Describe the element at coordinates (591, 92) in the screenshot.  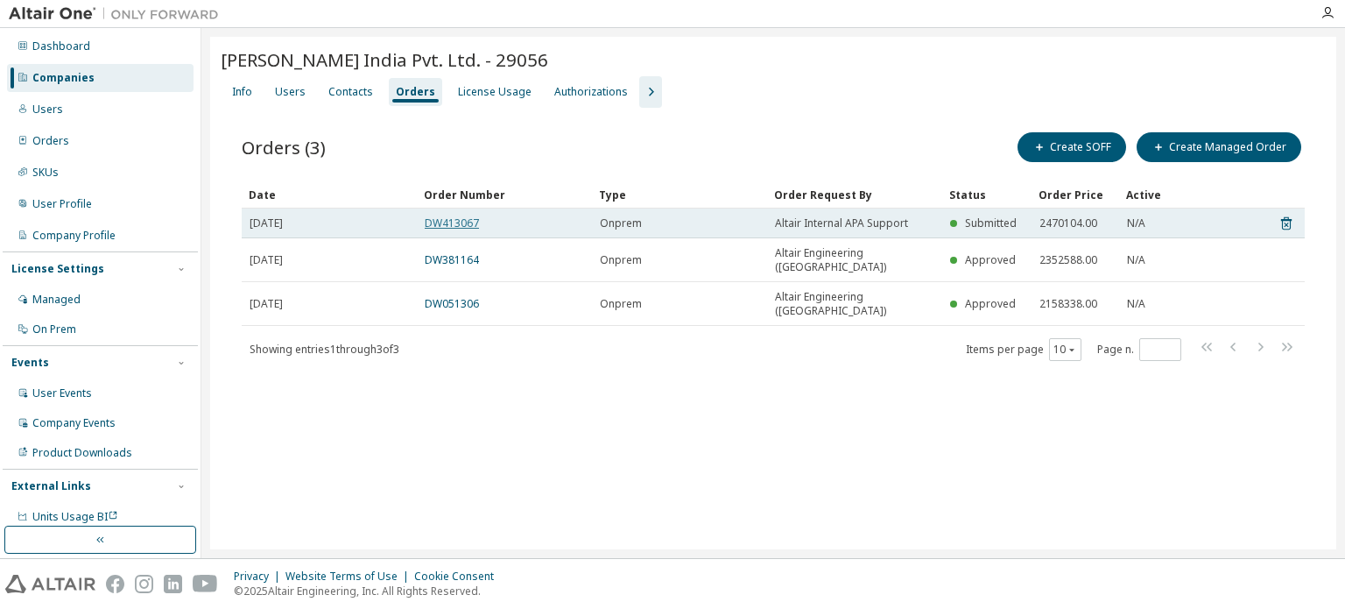
I see `div: Authorizations` at that location.